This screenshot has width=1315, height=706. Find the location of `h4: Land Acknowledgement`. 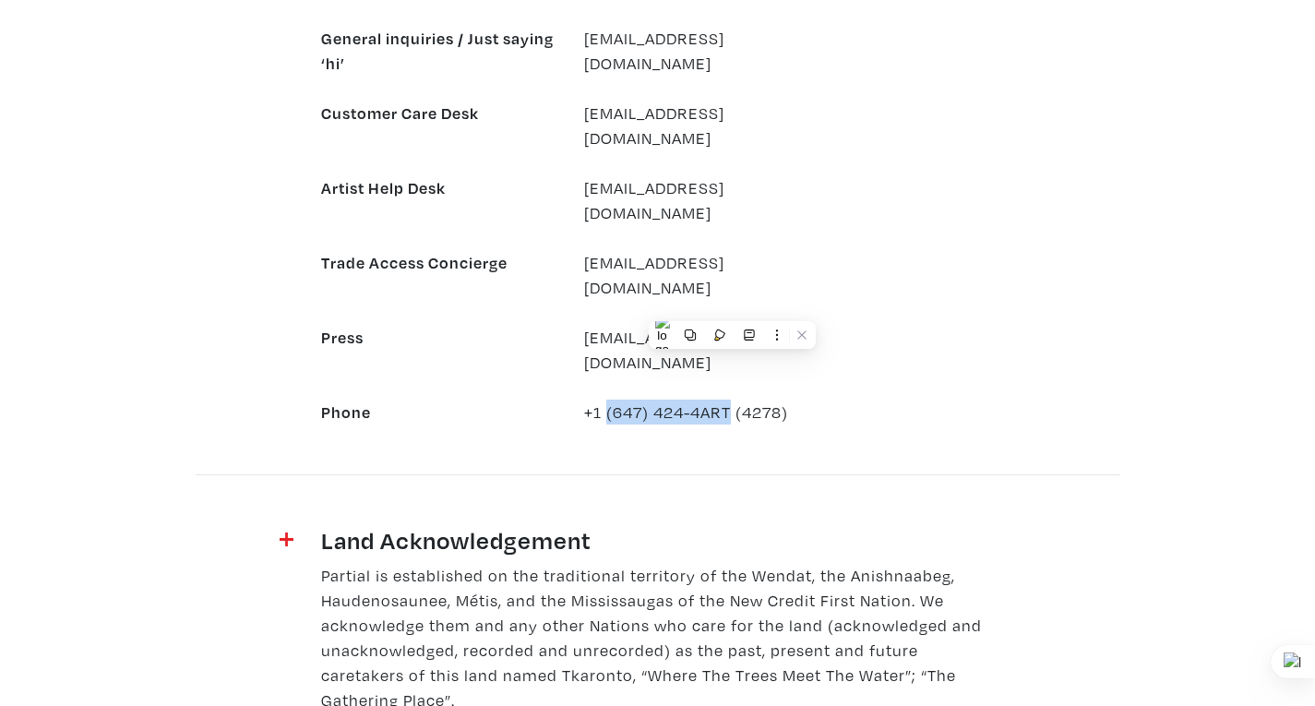

h4: Land Acknowledgement is located at coordinates (658, 540).